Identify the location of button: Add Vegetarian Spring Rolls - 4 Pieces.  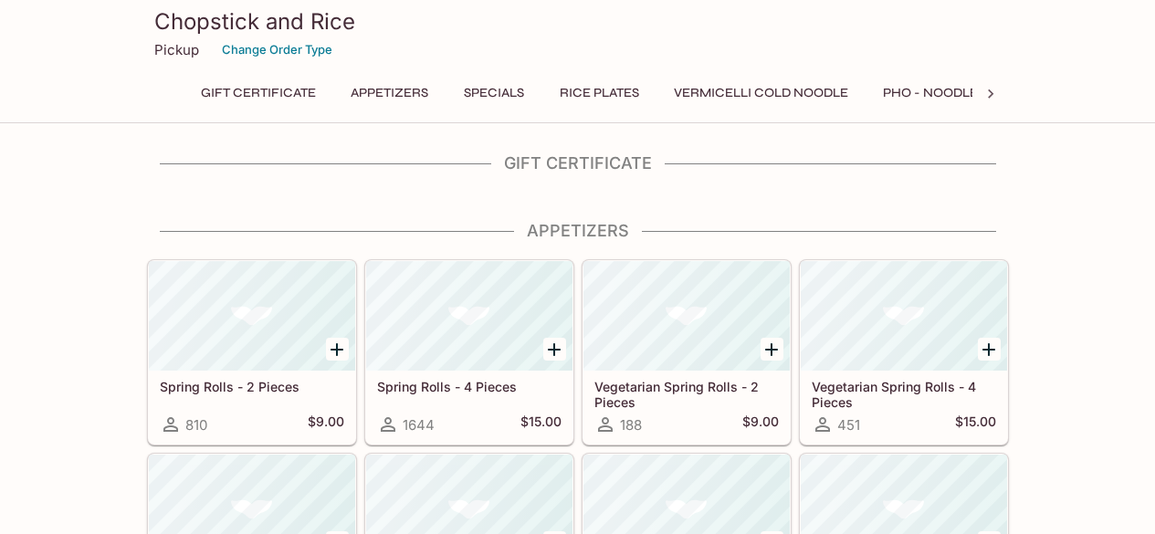
(989, 349).